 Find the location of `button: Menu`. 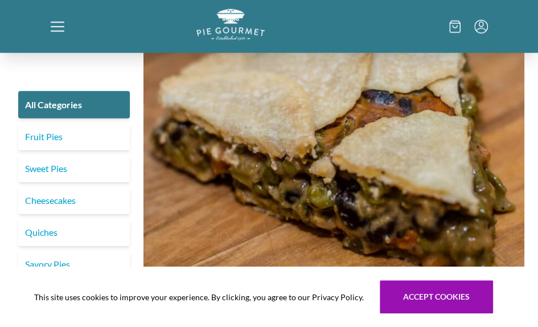

button: Menu is located at coordinates (481, 27).